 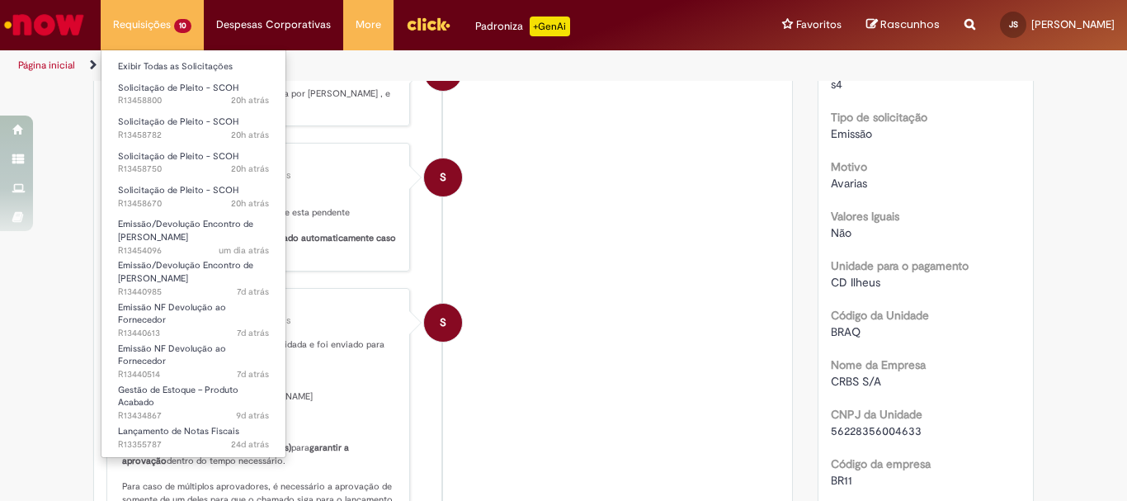 What do you see at coordinates (856, 381) in the screenshot?
I see `span: CRBS S/A` at bounding box center [856, 381].